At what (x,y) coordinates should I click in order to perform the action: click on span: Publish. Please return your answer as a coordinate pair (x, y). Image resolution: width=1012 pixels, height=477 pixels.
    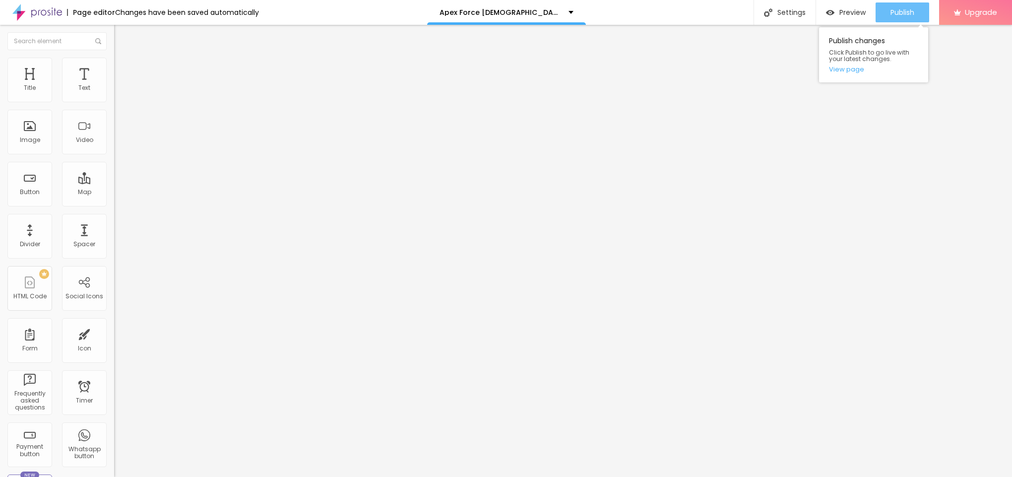
    Looking at the image, I should click on (902, 12).